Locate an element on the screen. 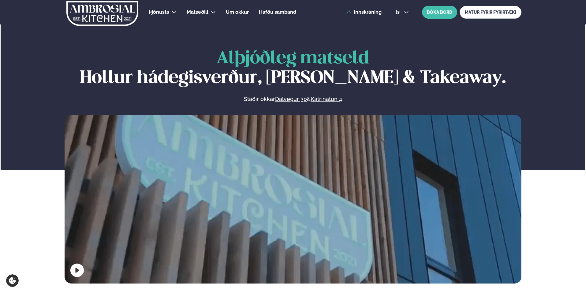 Image resolution: width=586 pixels, height=293 pixels. span: Um okkur is located at coordinates (237, 12).